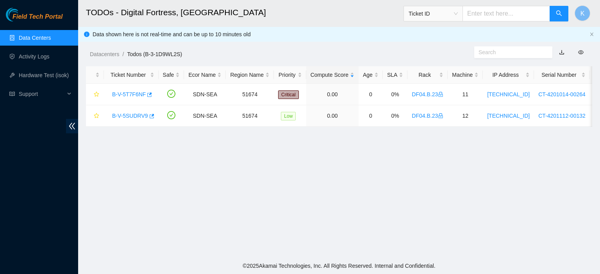 This screenshot has height=274, width=600. Describe the element at coordinates (34, 19) in the screenshot. I see `a: Akamai TechnologiesField Tech Portal` at that location.